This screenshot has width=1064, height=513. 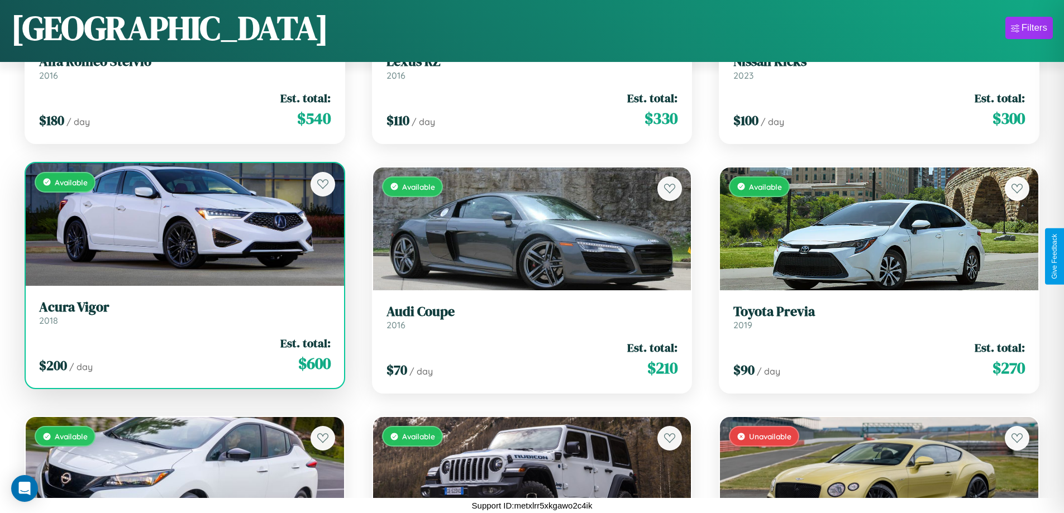 I want to click on div: Filters, so click(x=1034, y=28).